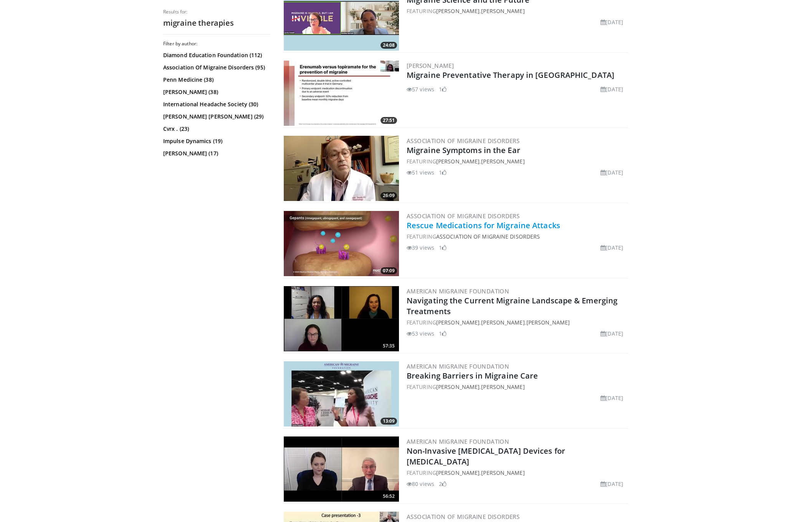  I want to click on div: FEATURING, so click(516, 236).